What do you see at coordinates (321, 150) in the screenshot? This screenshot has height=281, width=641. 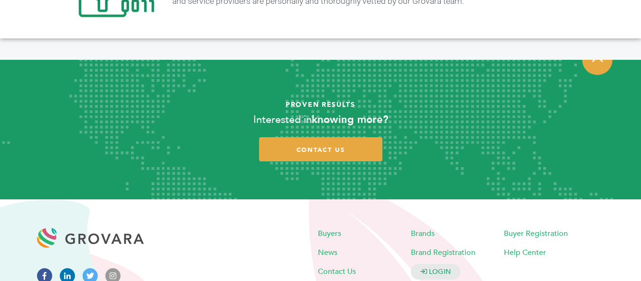 I see `span: contact us` at bounding box center [321, 150].